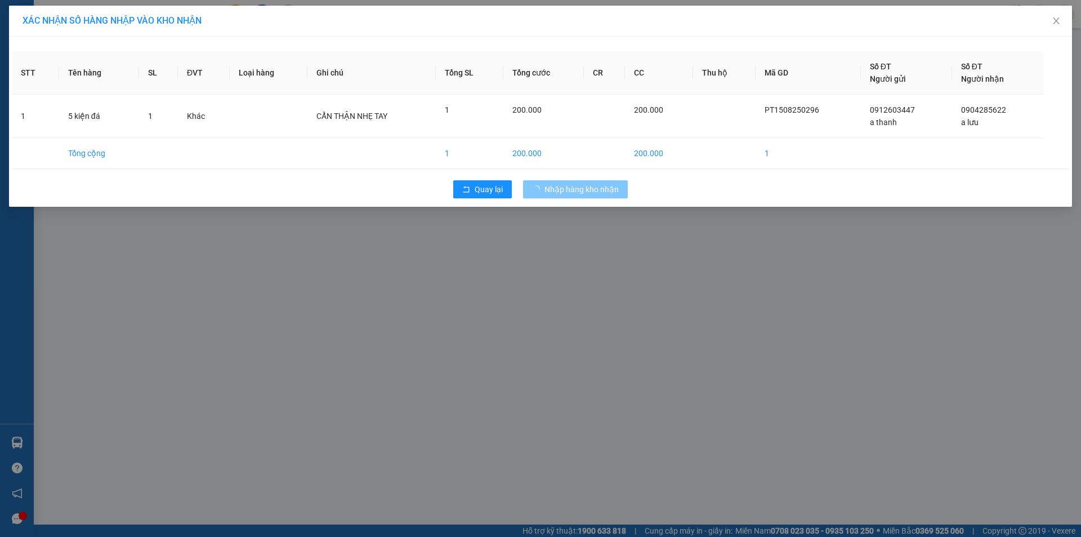  I want to click on span: a lưu, so click(970, 122).